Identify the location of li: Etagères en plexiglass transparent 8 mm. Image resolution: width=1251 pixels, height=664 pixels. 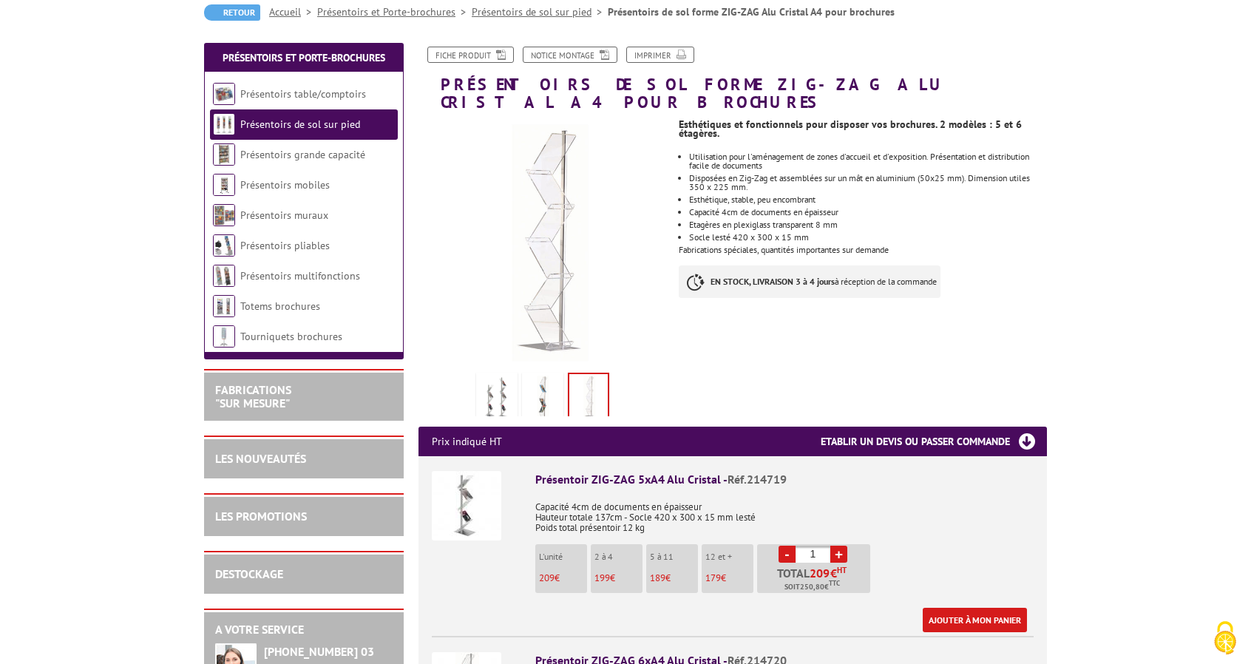
(868, 225).